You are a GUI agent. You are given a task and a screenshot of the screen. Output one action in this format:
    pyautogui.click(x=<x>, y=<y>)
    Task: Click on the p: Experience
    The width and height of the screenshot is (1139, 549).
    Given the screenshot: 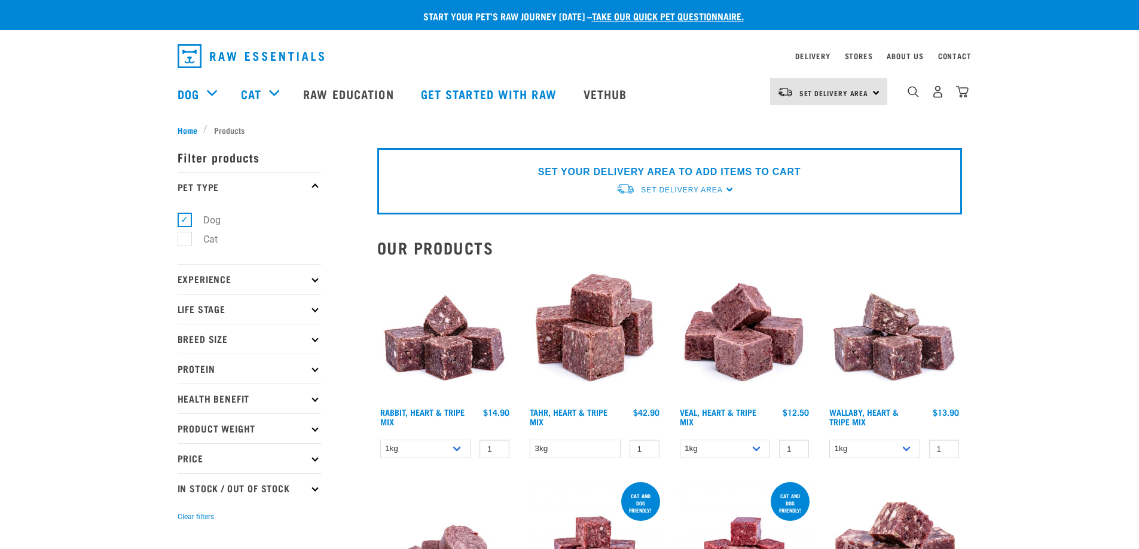 What is the action you would take?
    pyautogui.click(x=249, y=279)
    